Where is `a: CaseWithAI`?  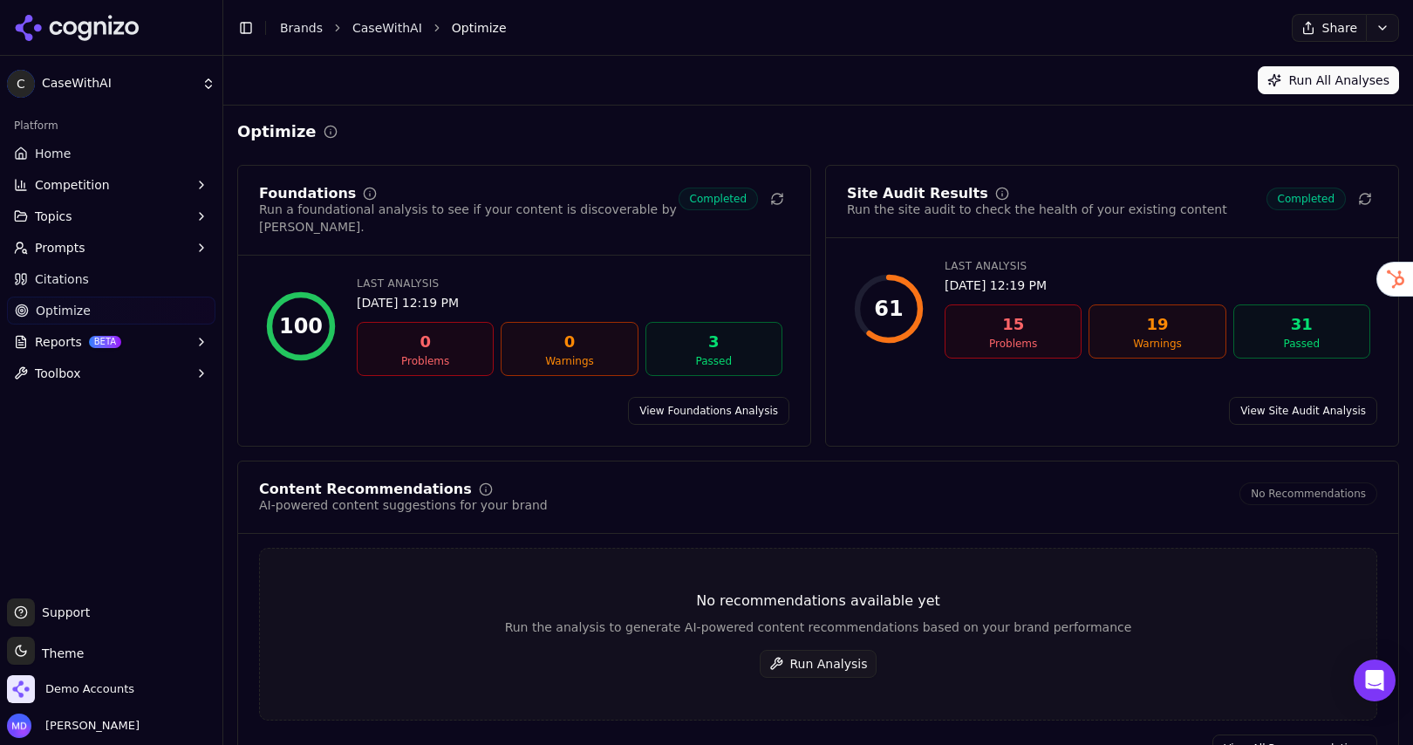 a: CaseWithAI is located at coordinates (387, 28).